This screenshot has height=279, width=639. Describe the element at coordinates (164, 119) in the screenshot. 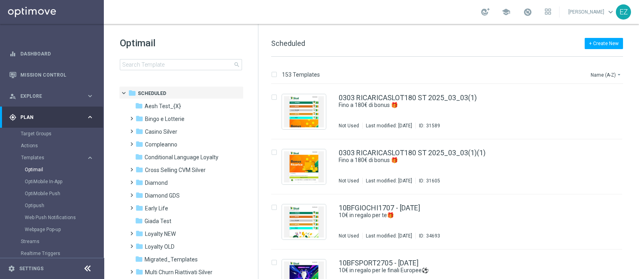

I see `span: Bingo e Lotterie` at that location.